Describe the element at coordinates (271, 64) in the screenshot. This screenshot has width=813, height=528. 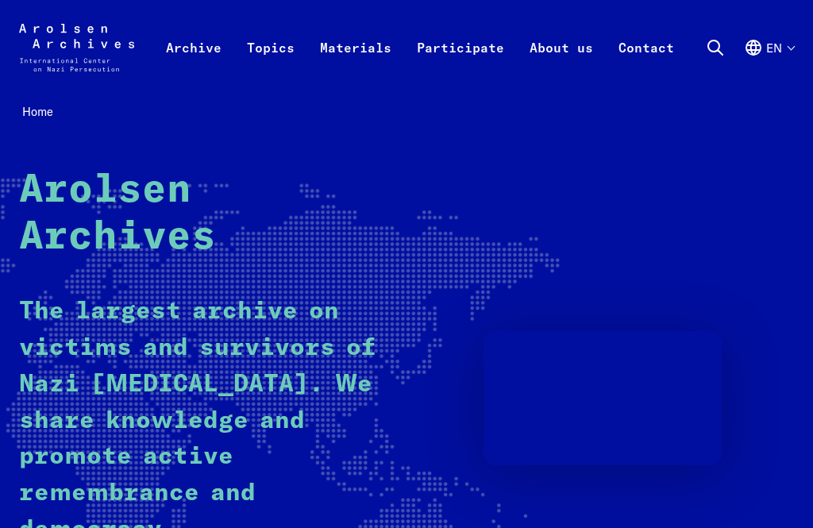
I see `a: Topics` at that location.